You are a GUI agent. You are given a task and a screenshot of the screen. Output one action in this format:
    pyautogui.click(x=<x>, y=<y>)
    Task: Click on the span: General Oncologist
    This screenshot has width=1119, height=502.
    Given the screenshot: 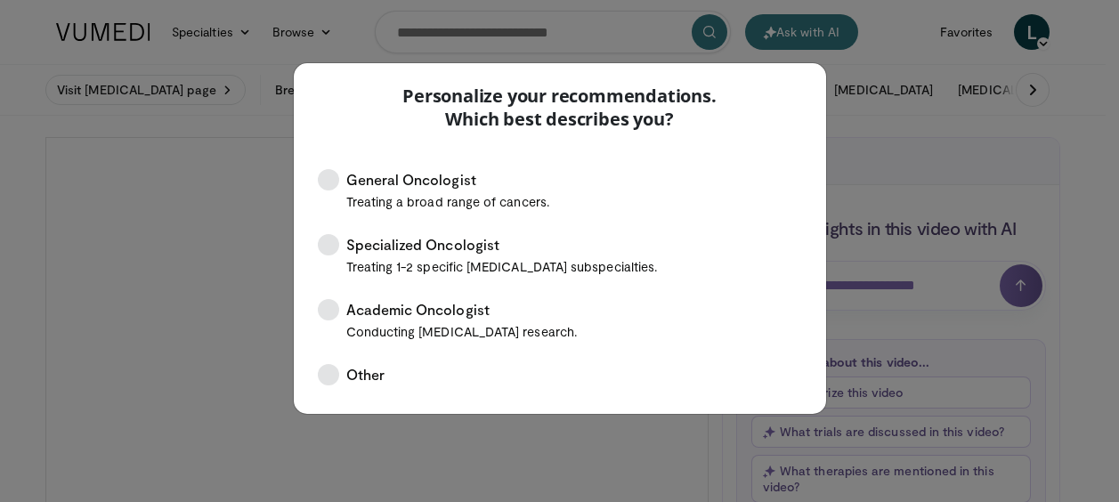 What is the action you would take?
    pyautogui.click(x=448, y=190)
    